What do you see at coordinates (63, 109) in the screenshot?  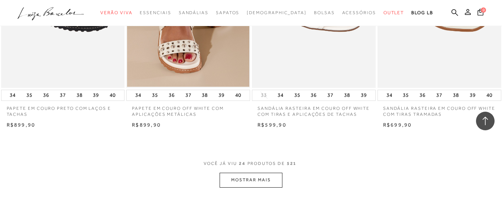 I see `a: PAPETE EM COURO PRETO COM LAÇOS E TACHAS` at bounding box center [63, 109].